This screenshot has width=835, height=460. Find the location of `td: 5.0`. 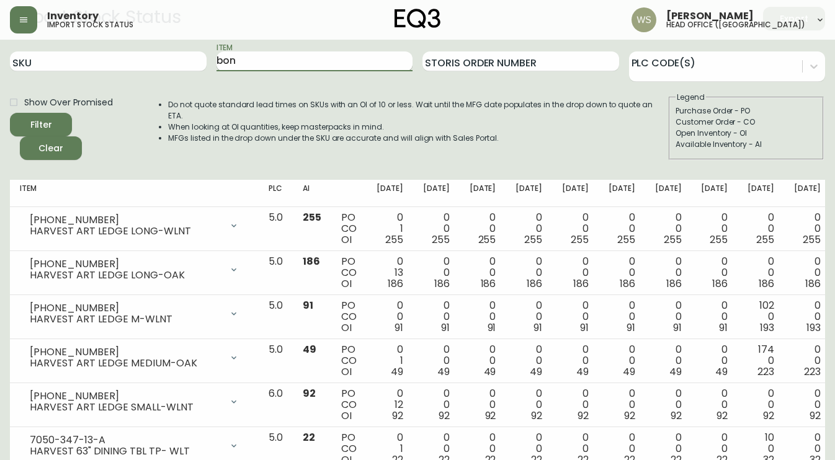

td: 5.0 is located at coordinates (275, 273).